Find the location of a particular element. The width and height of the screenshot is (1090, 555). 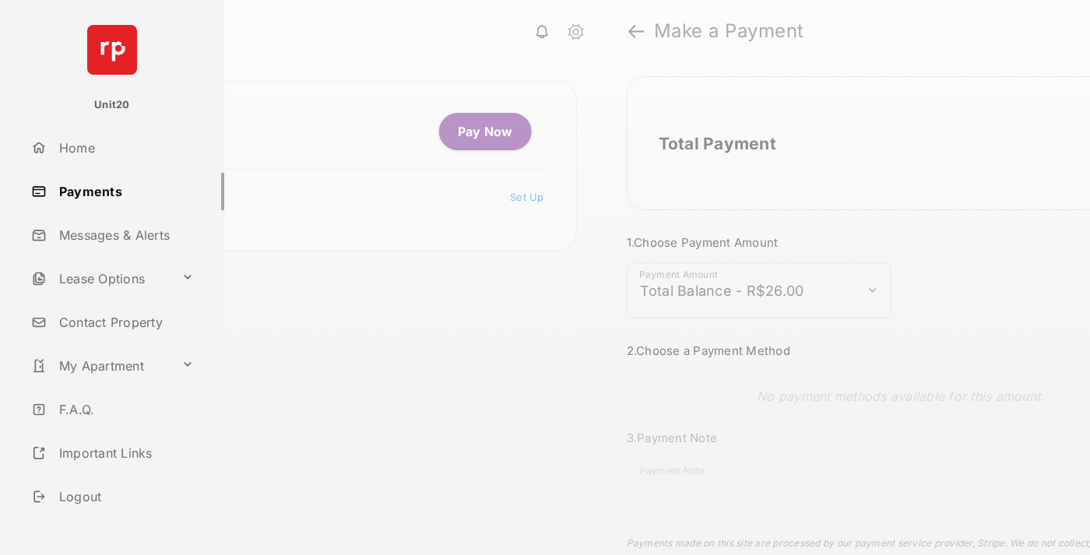

p: No payment methods available for this amount. is located at coordinates (900, 396).